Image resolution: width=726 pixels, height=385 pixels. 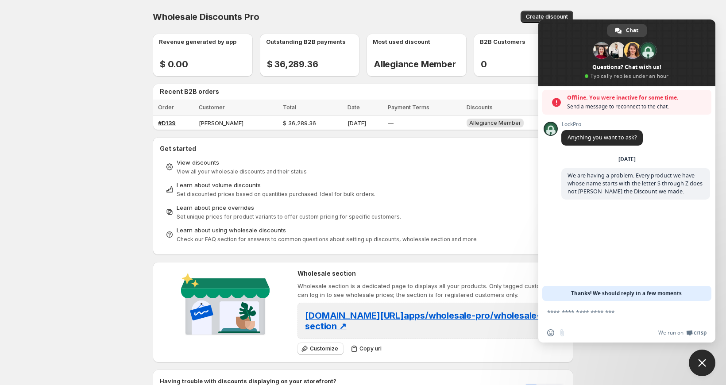 What do you see at coordinates (635, 183) in the screenshot?
I see `span: We are having a problem. Every product we have whose name starts with the letter S through Z does...` at bounding box center [635, 183].